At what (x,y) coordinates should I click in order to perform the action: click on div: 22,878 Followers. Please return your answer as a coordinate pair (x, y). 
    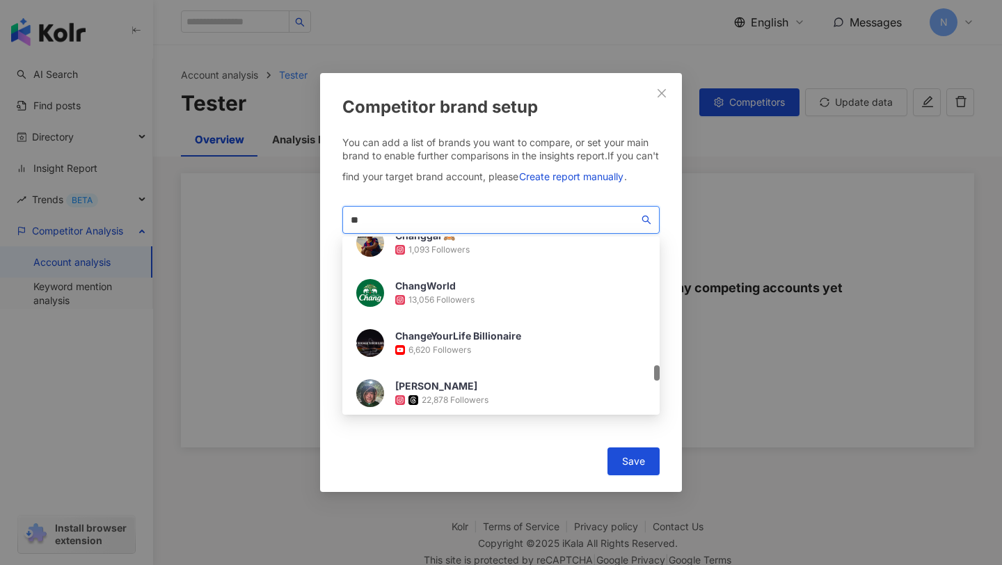
    Looking at the image, I should click on (455, 400).